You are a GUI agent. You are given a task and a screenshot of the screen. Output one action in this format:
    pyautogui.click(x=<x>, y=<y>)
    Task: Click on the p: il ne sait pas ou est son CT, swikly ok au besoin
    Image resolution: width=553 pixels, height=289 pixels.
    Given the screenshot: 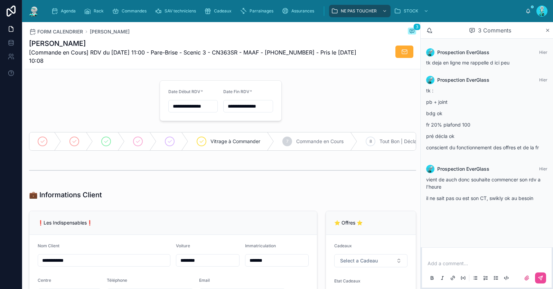 What is the action you would take?
    pyautogui.click(x=486, y=198)
    